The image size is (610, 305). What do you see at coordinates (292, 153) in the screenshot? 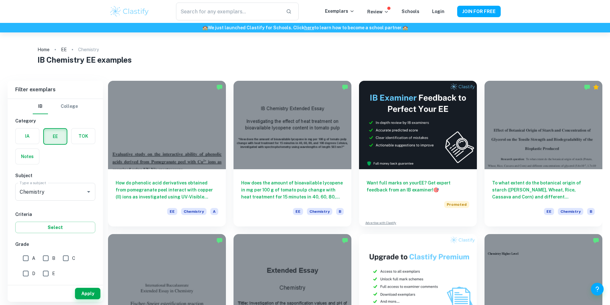
I see `a: How does the amount of bioavailable lycopene in mg per 100 g of tomato pulp change with heat trea...` at bounding box center [292, 153].